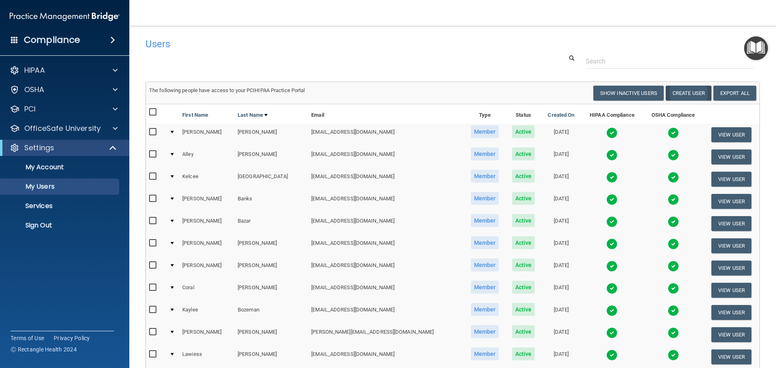 The width and height of the screenshot is (776, 368). Describe the element at coordinates (72, 338) in the screenshot. I see `a: Privacy Policy` at that location.